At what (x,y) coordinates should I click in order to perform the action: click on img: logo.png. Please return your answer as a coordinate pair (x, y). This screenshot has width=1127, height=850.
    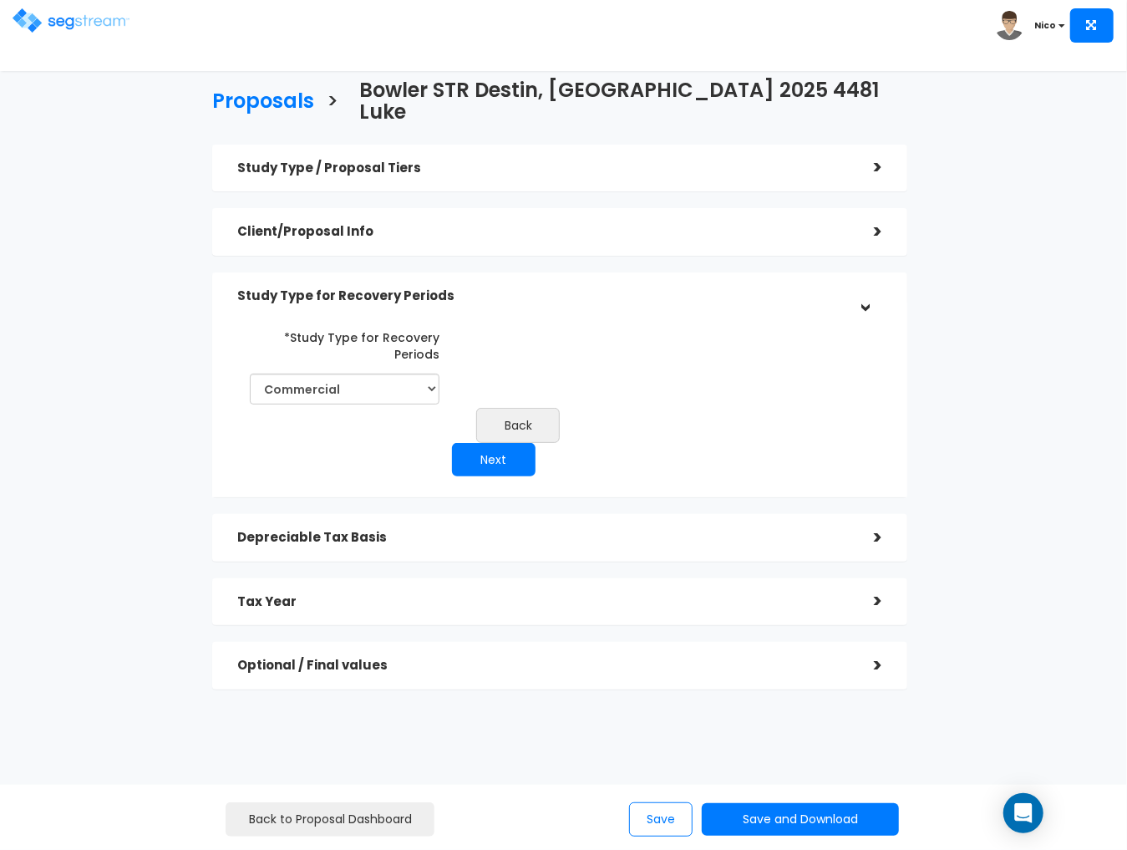
    Looking at the image, I should click on (71, 20).